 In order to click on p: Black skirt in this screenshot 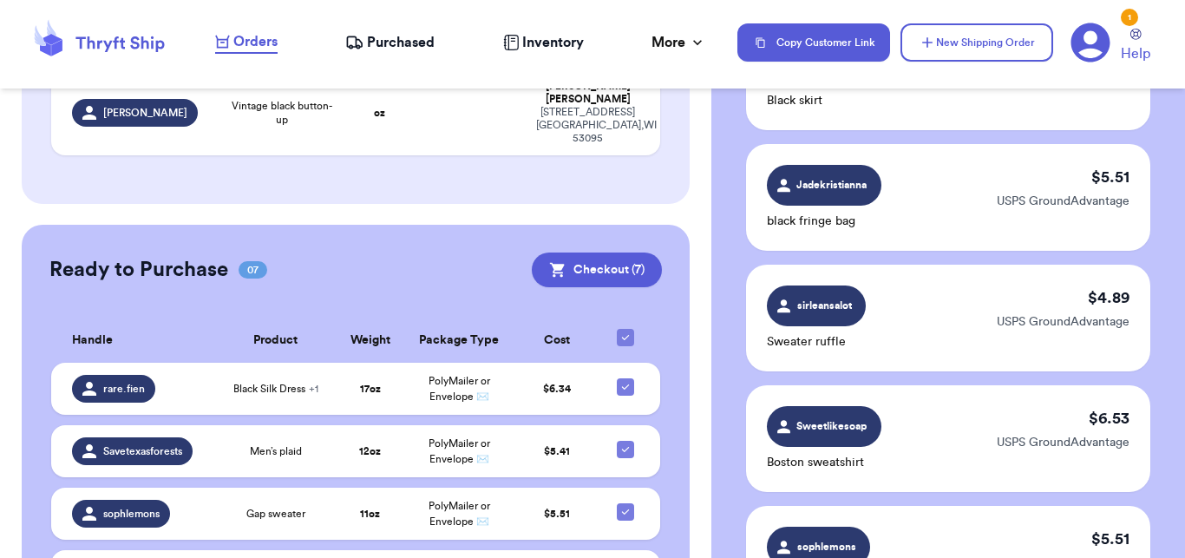, I will do `click(810, 101)`.